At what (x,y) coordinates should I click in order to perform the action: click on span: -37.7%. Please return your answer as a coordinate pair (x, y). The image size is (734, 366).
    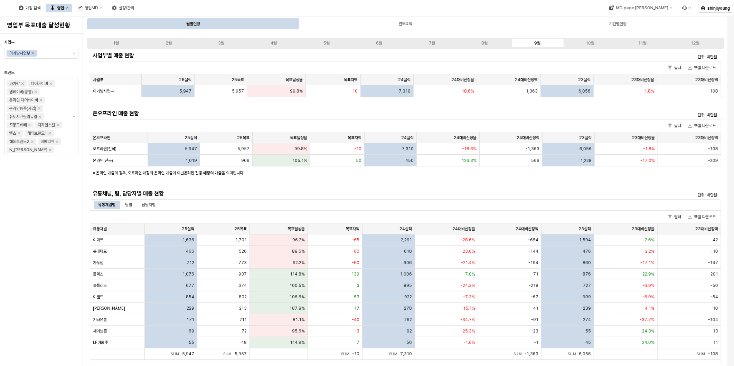
    Looking at the image, I should click on (647, 320).